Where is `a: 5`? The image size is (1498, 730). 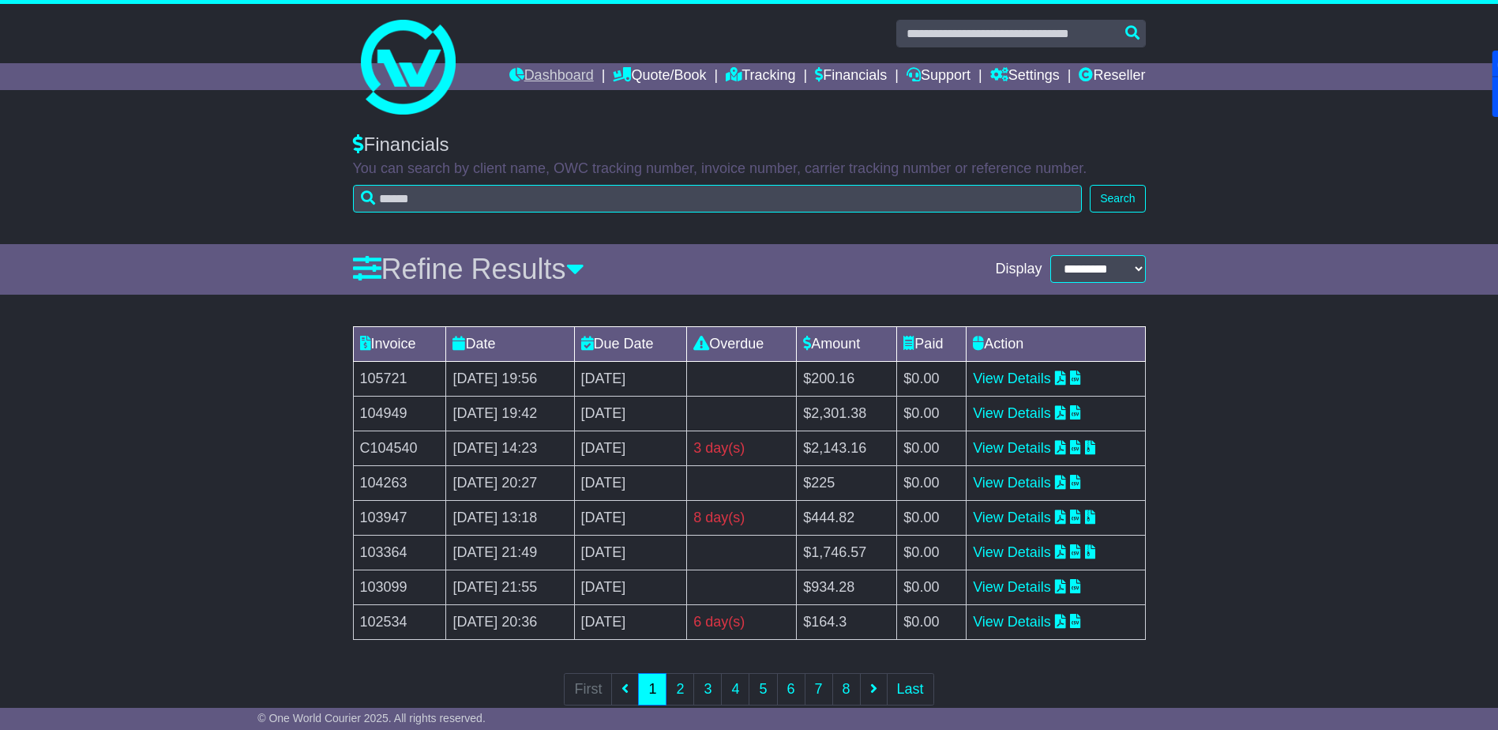
a: 5 is located at coordinates (763, 689).